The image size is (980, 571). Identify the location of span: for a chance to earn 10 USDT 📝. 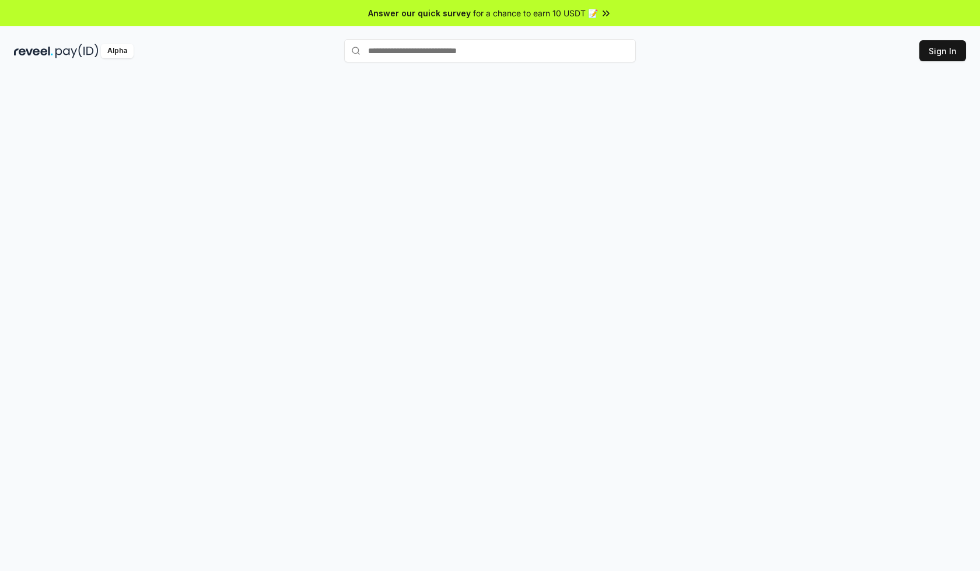
(536, 13).